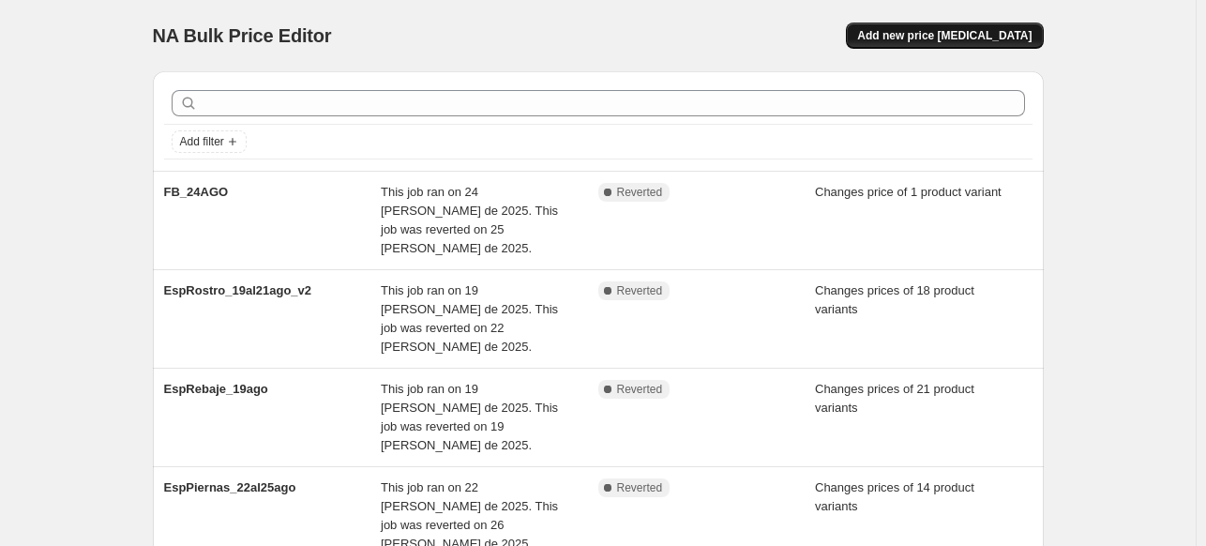 The height and width of the screenshot is (546, 1206). What do you see at coordinates (242, 36) in the screenshot?
I see `span: NA Bulk Price Editor` at bounding box center [242, 36].